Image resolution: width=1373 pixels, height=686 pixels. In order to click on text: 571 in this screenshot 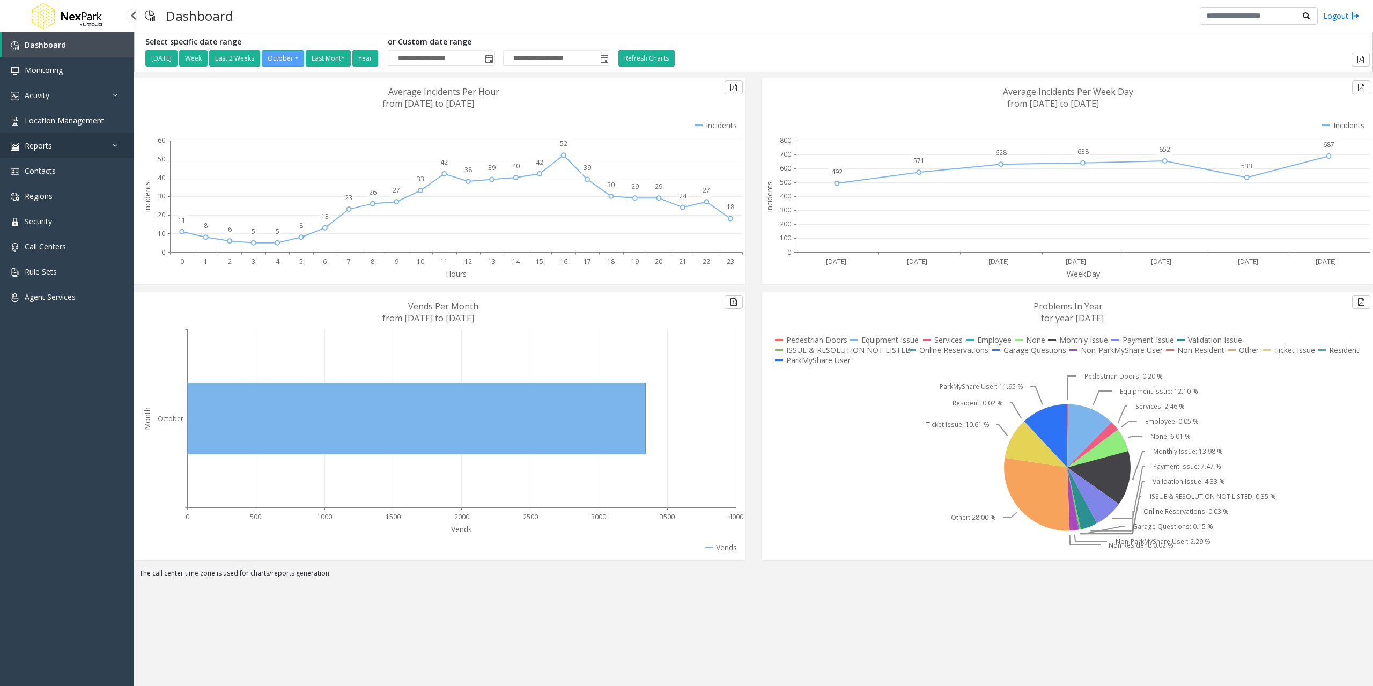, I will do `click(919, 160)`.